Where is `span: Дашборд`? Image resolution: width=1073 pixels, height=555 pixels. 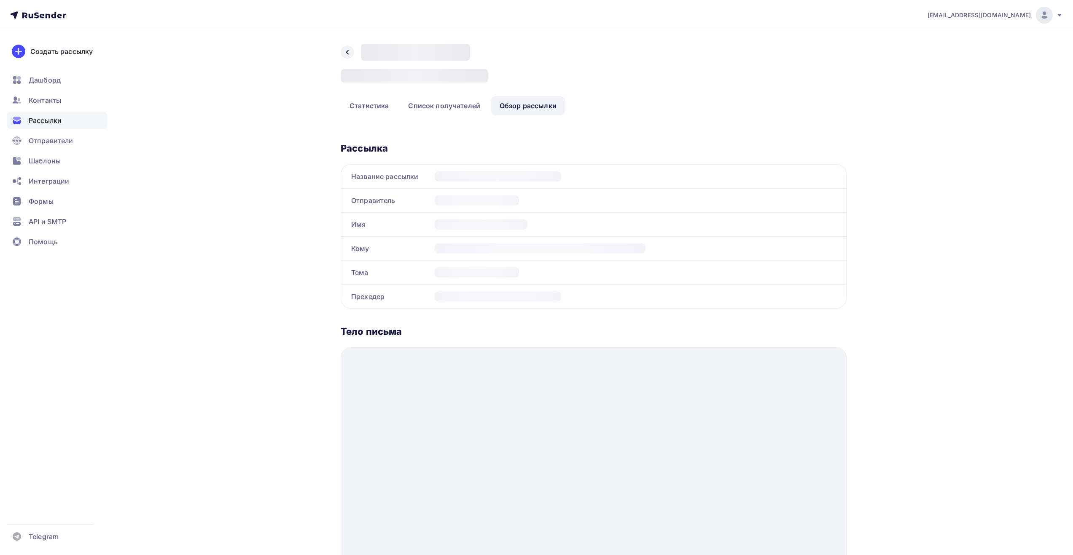 span: Дашборд is located at coordinates (45, 80).